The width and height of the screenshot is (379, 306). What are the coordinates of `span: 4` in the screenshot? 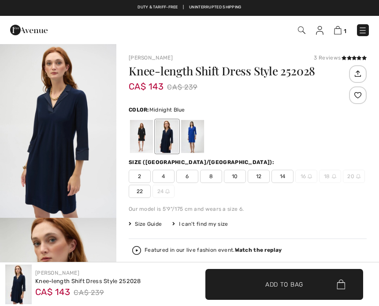 It's located at (164, 176).